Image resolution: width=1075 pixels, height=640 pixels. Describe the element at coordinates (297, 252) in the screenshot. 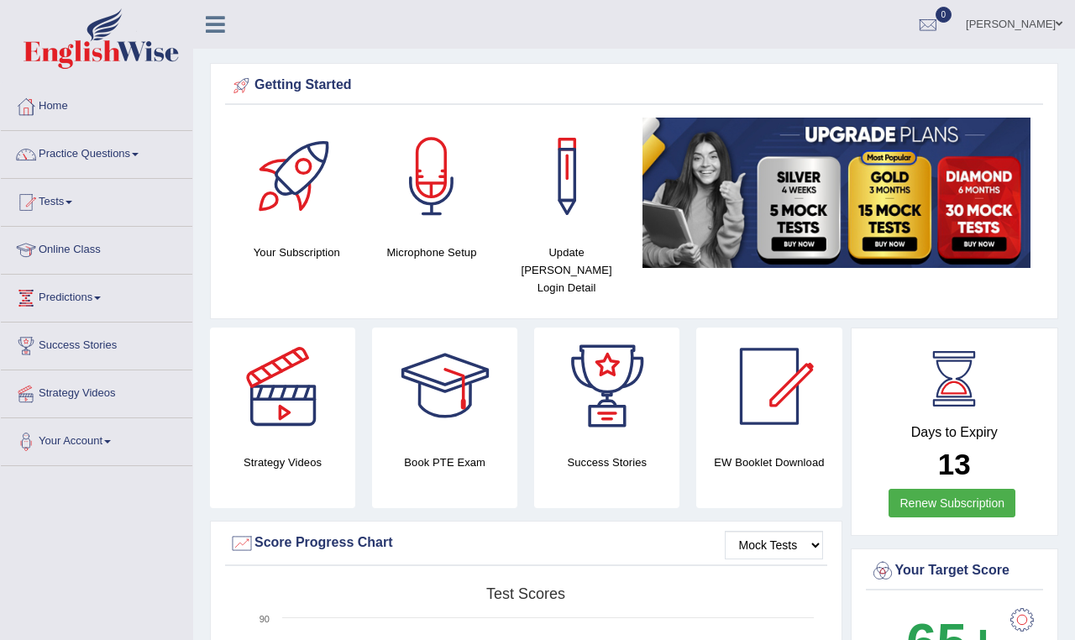

I see `h4: Your Subscription` at that location.